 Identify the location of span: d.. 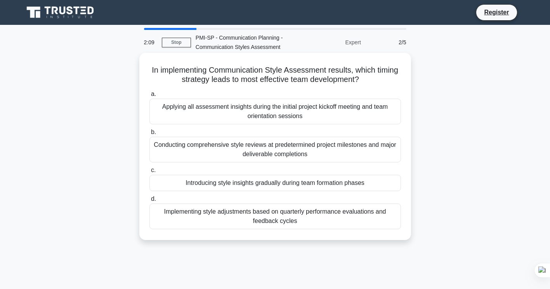
(153, 198).